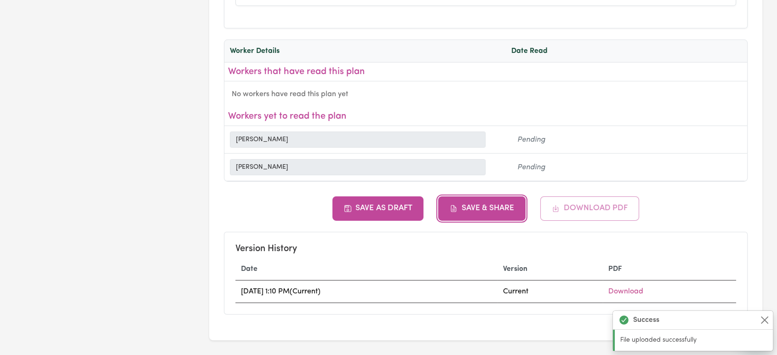 The image size is (777, 355). What do you see at coordinates (486, 94) in the screenshot?
I see `div: No workers have read this plan yet` at bounding box center [486, 94].